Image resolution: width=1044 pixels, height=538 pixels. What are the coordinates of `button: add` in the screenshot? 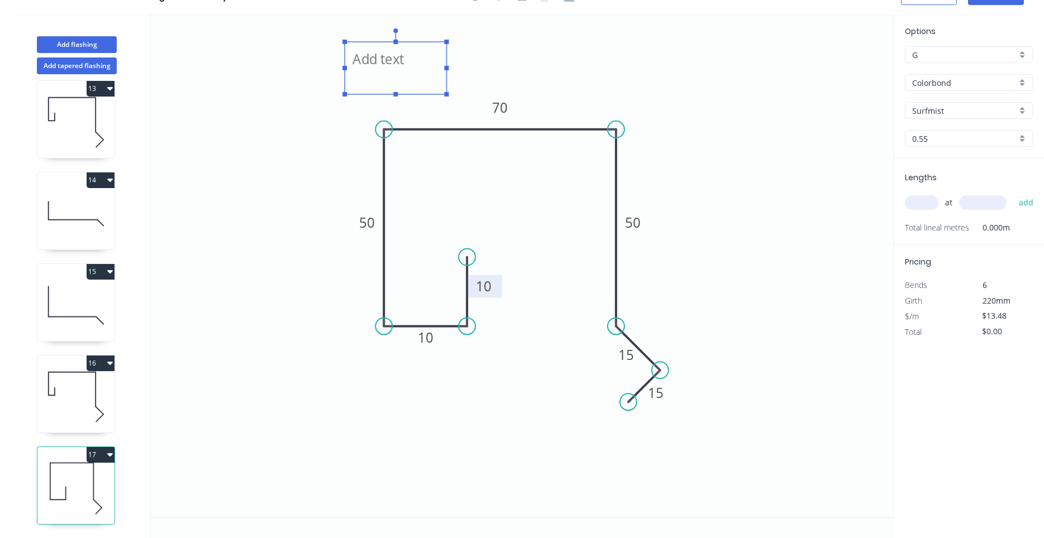 It's located at (1026, 203).